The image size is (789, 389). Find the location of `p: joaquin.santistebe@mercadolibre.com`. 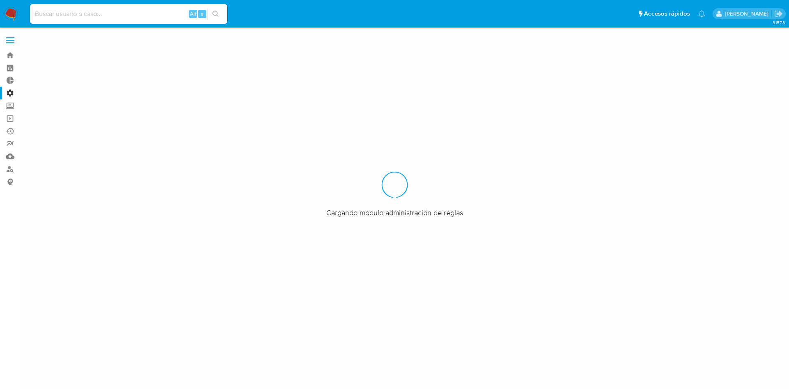

p: joaquin.santistebe@mercadolibre.com is located at coordinates (748, 14).